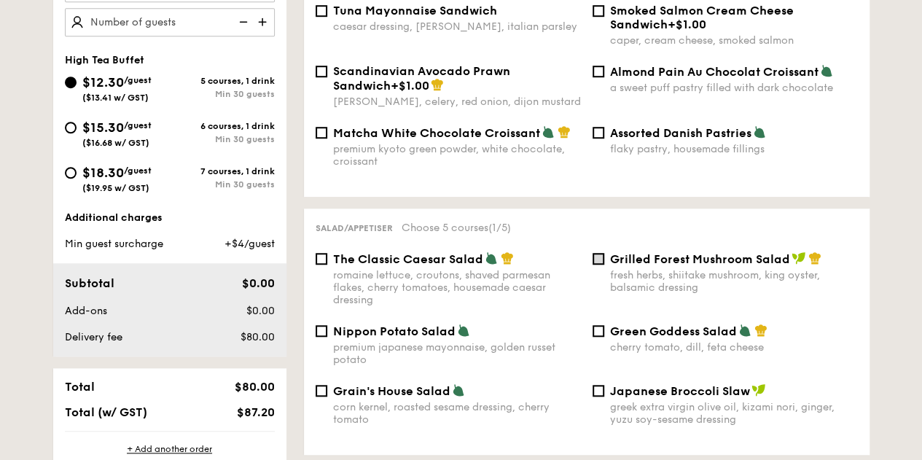 Image resolution: width=922 pixels, height=460 pixels. I want to click on span: $12.30, so click(103, 82).